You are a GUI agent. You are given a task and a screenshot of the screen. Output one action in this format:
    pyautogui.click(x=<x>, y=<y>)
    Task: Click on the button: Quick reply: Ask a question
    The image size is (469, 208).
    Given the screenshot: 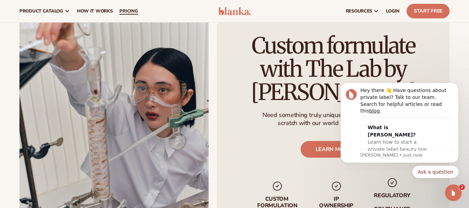 What is the action you would take?
    pyautogui.click(x=105, y=91)
    